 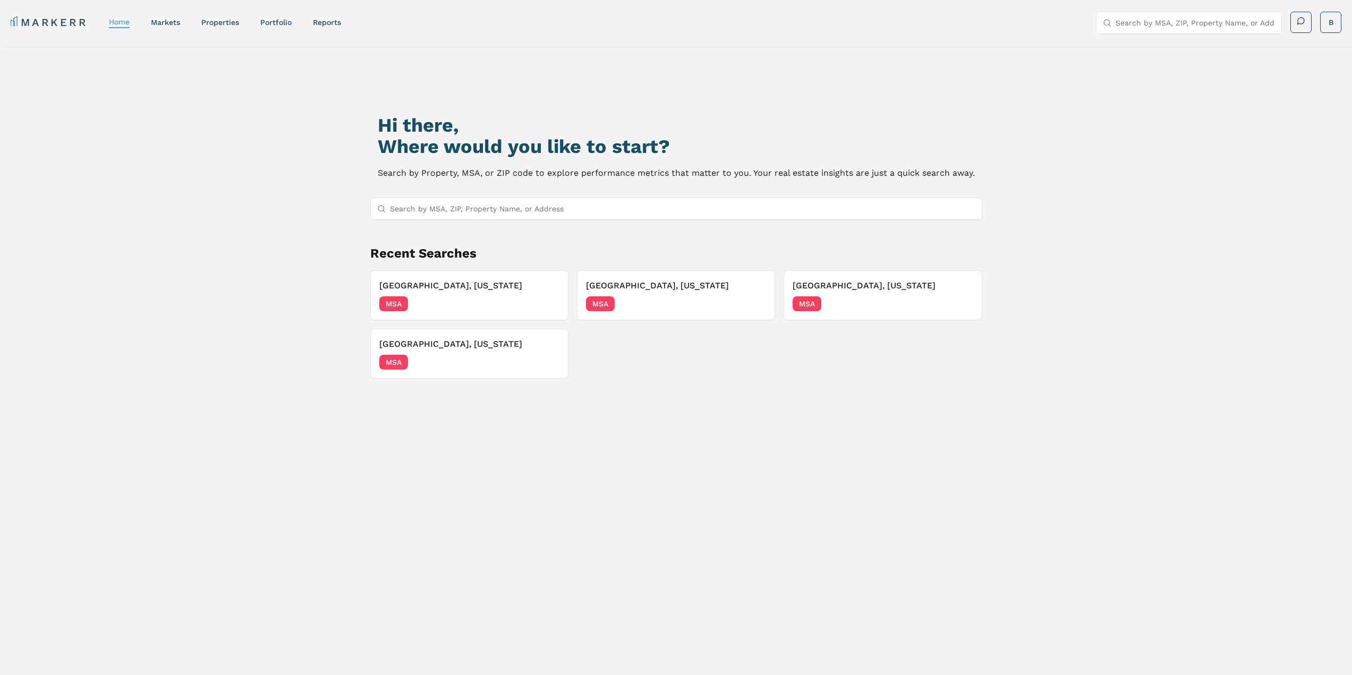 What do you see at coordinates (165, 22) in the screenshot?
I see `a: markets` at bounding box center [165, 22].